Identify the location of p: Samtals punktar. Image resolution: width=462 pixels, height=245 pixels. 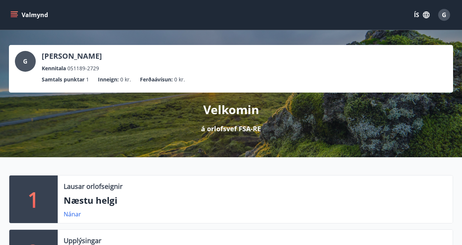
(63, 80).